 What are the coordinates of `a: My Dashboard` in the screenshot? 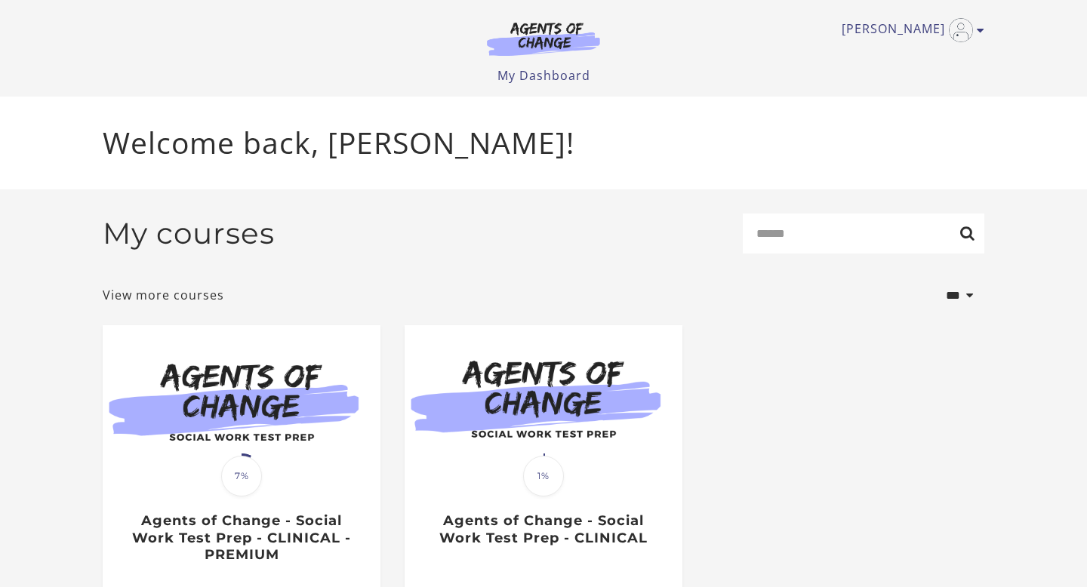 It's located at (543, 75).